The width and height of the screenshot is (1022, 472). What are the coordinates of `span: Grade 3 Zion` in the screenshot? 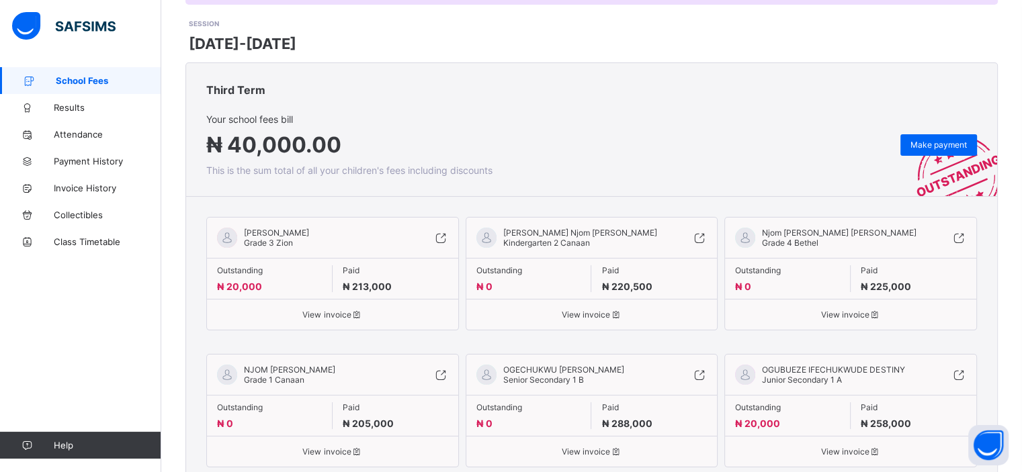 It's located at (268, 242).